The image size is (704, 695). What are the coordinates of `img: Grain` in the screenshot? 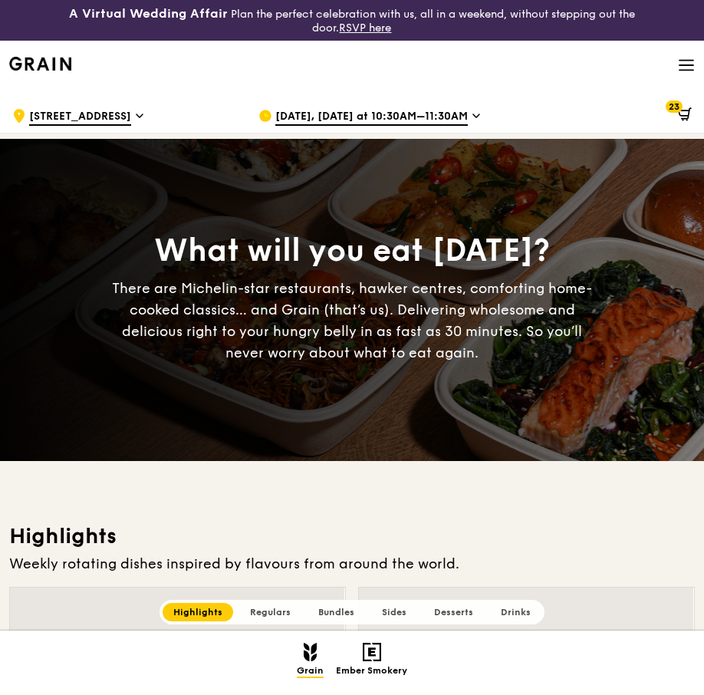 It's located at (40, 64).